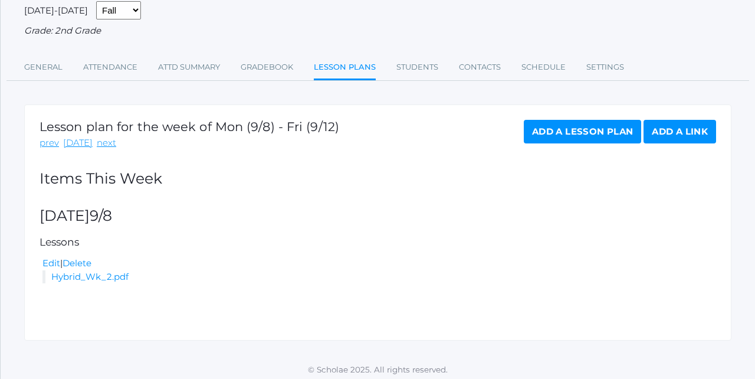 Image resolution: width=755 pixels, height=379 pixels. Describe the element at coordinates (267, 67) in the screenshot. I see `a: Gradebook` at that location.